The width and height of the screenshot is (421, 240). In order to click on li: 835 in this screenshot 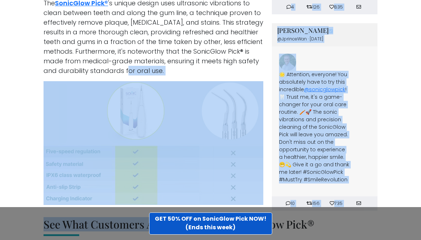, I will do `click(336, 7)`.